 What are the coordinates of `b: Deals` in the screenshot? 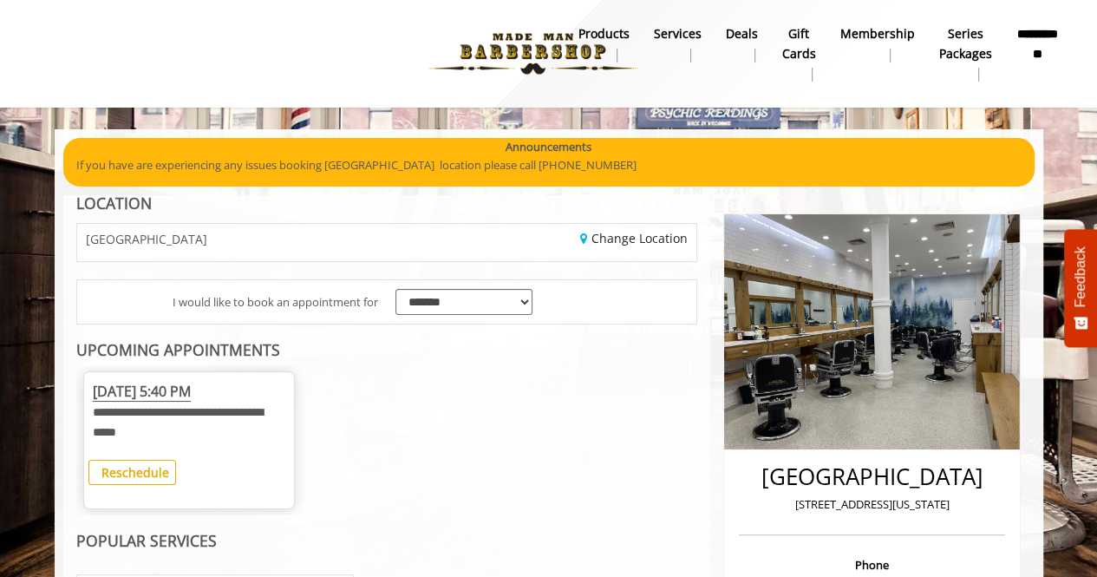 It's located at (741, 34).